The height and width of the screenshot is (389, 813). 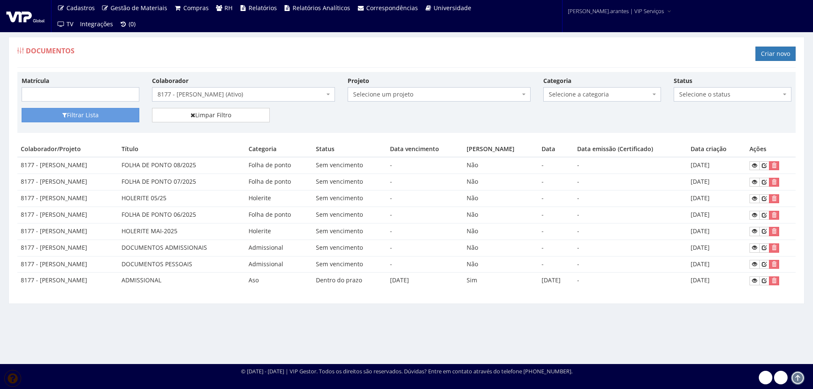 I want to click on th: Título, so click(x=182, y=149).